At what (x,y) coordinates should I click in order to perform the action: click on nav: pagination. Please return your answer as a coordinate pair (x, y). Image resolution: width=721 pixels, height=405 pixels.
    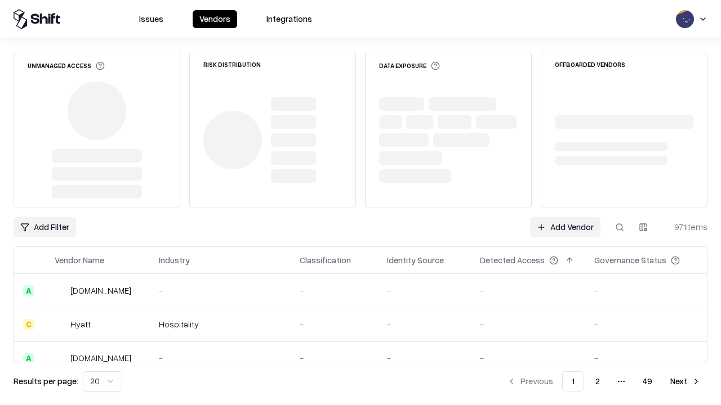
    Looking at the image, I should click on (604, 382).